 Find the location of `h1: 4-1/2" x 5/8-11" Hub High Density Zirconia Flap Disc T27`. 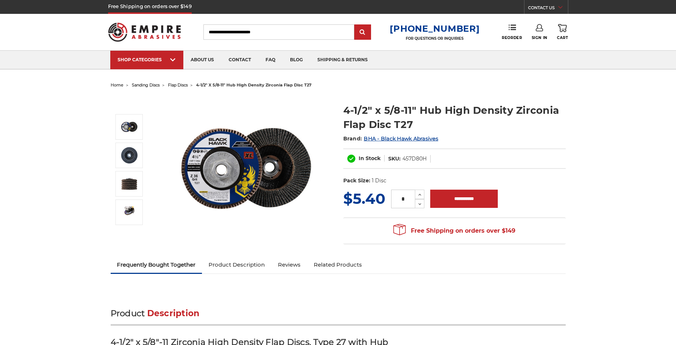

h1: 4-1/2" x 5/8-11" Hub High Density Zirconia Flap Disc T27 is located at coordinates (454, 118).